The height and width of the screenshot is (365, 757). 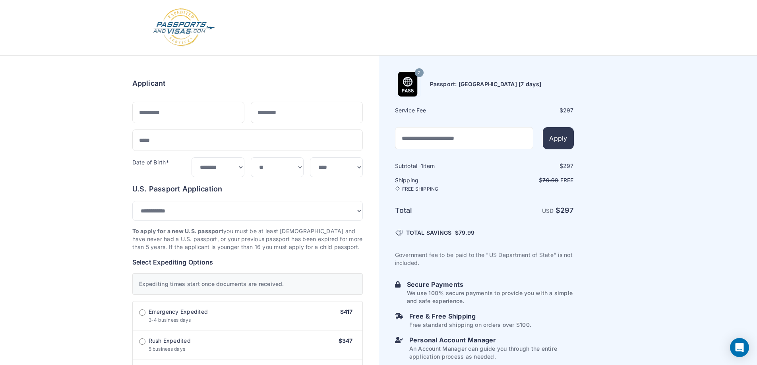 I want to click on label: Date of Birth*, so click(x=151, y=162).